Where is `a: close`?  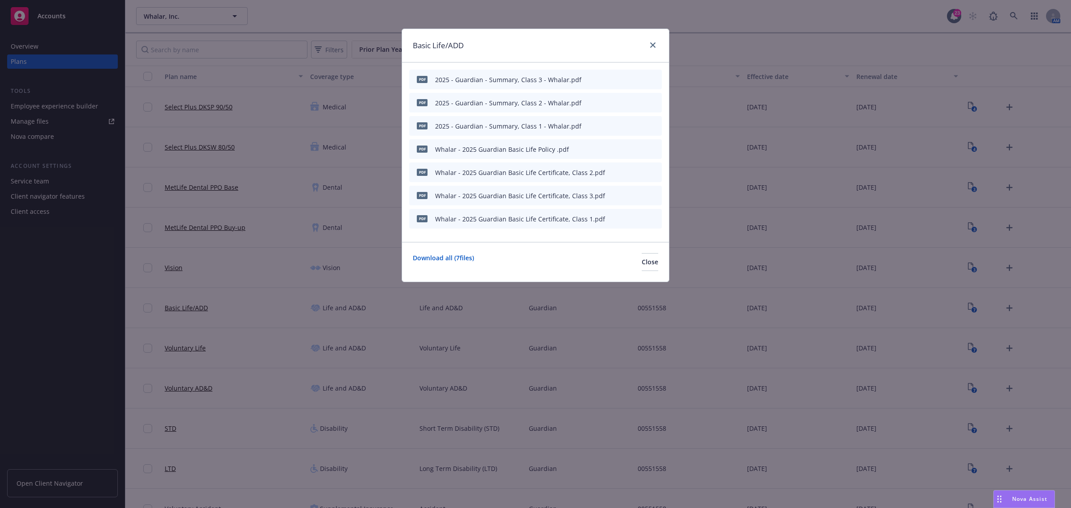 a: close is located at coordinates (653, 45).